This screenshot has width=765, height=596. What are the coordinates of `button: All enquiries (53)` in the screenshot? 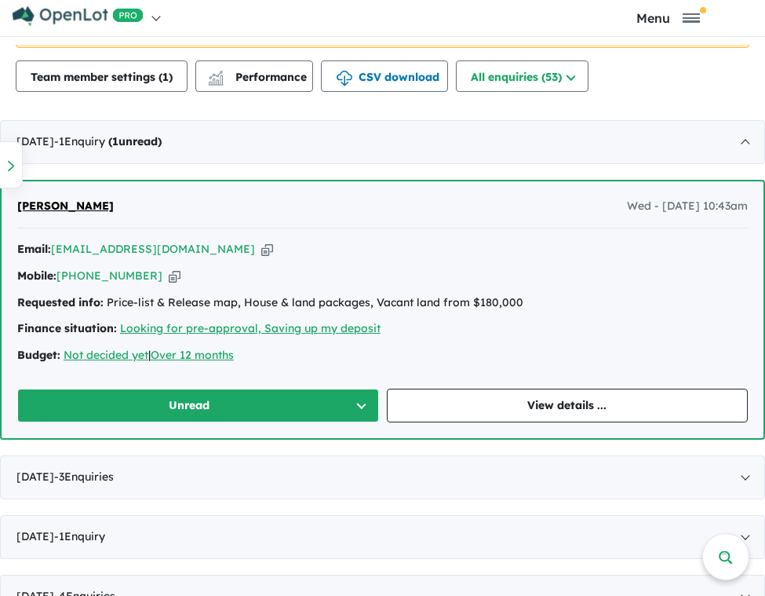 It's located at (522, 76).